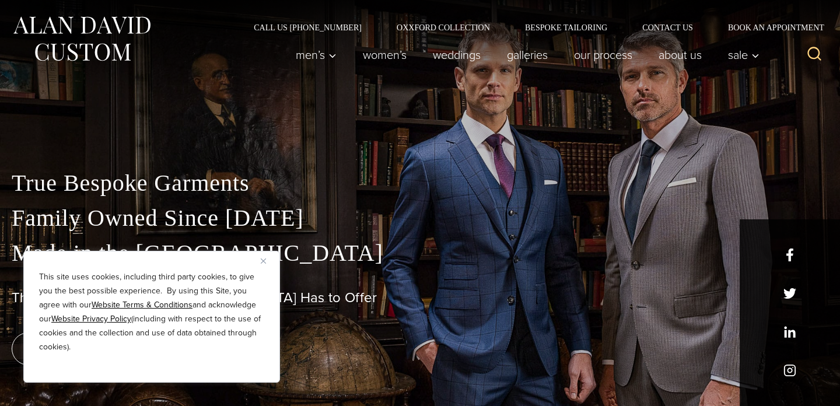  Describe the element at coordinates (82, 38) in the screenshot. I see `img: Alan David Custom` at that location.